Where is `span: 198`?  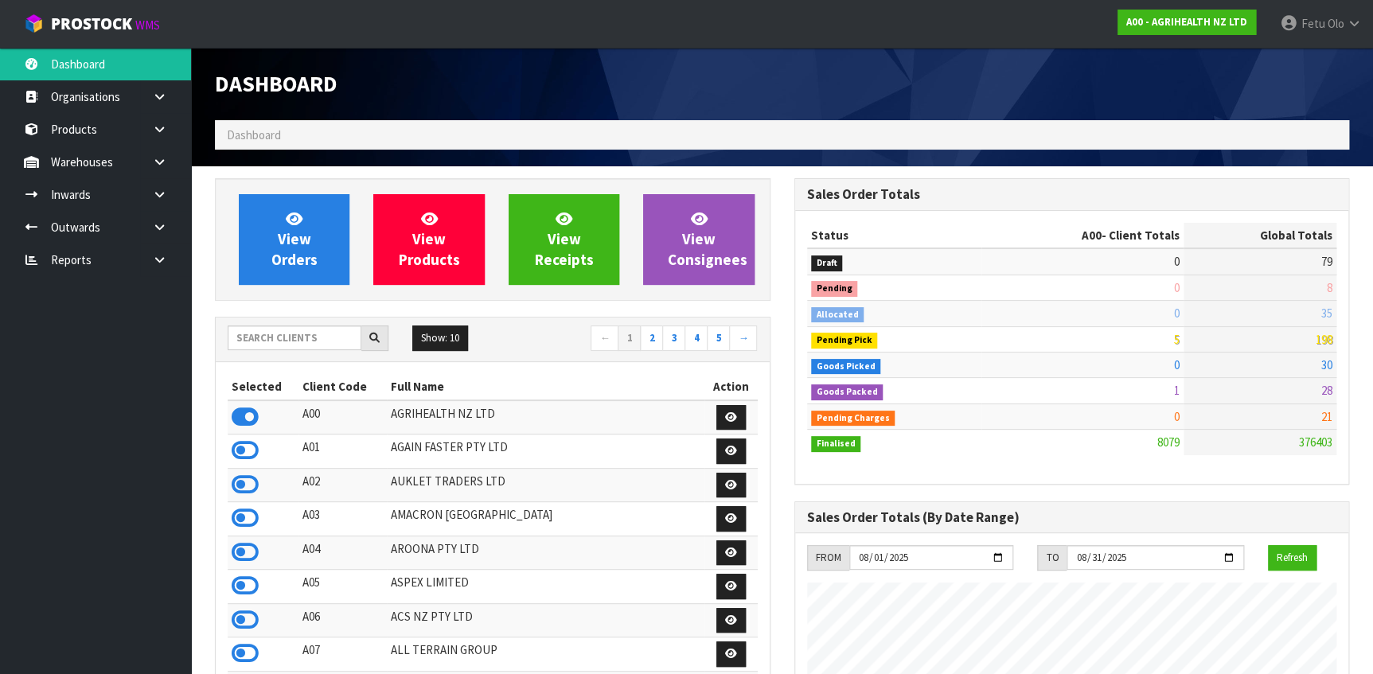
span: 198 is located at coordinates (1324, 339).